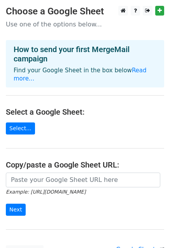 The width and height of the screenshot is (170, 248). Describe the element at coordinates (20, 128) in the screenshot. I see `a: Select...` at that location.